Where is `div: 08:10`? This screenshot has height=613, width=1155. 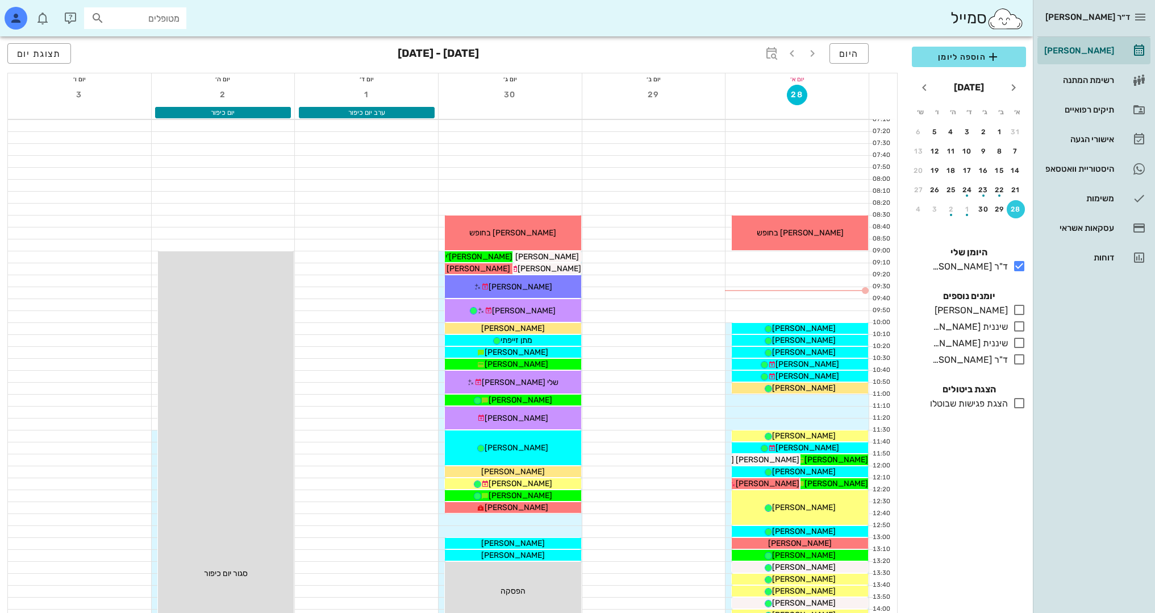 div: 08:10 is located at coordinates (881, 191).